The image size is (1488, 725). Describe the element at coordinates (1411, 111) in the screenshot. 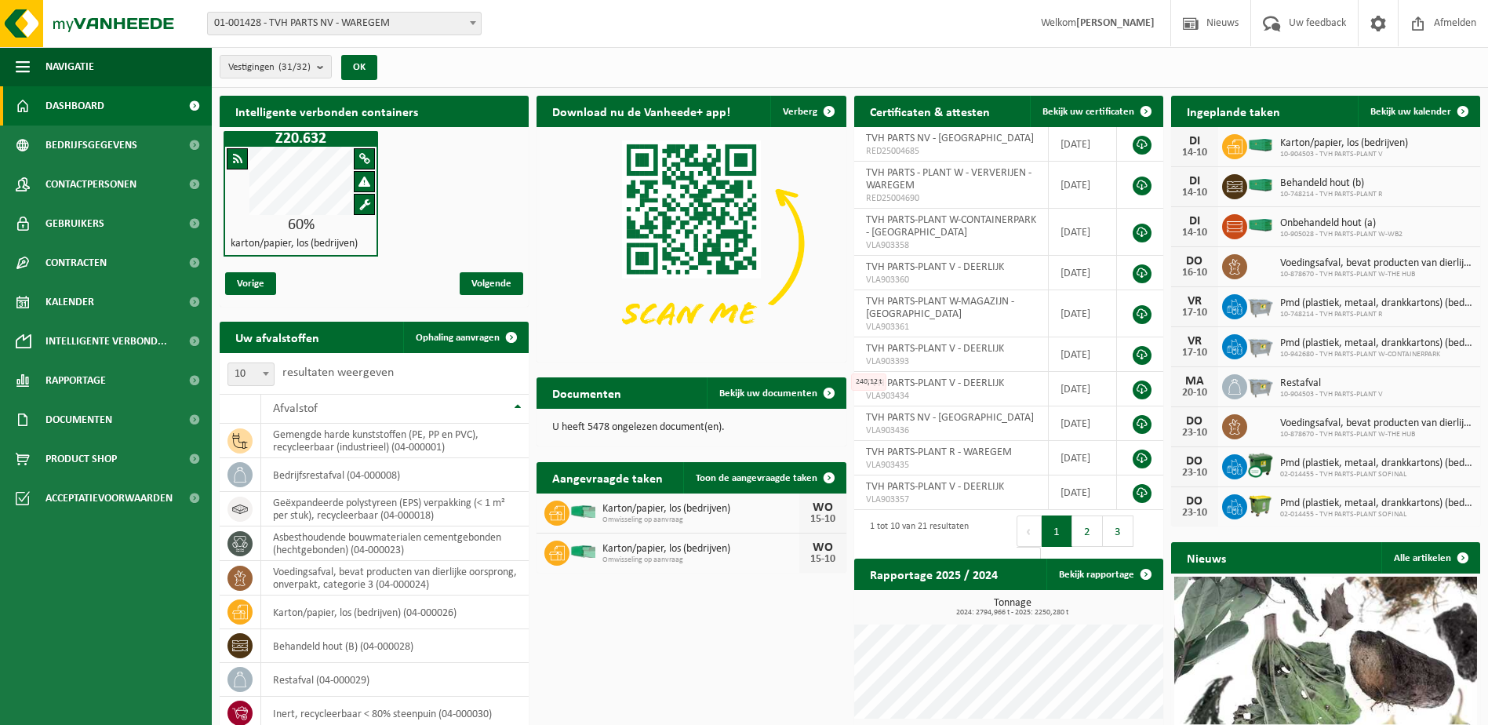

I see `span: Bekijk uw kalender` at that location.